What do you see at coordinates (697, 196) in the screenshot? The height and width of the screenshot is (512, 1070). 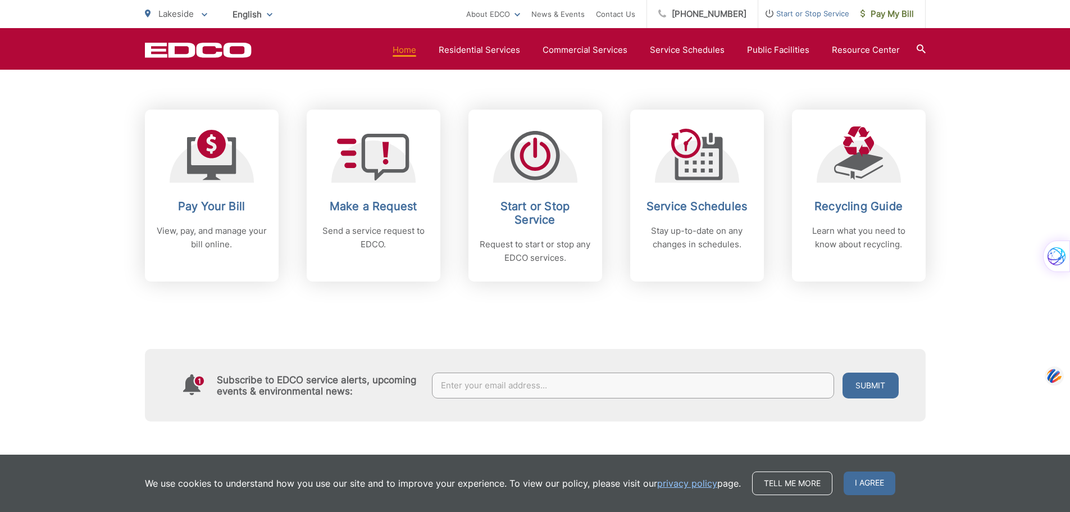 I see `a: Service Schedules Stay up-to-date on any changes in schedules.` at bounding box center [697, 196].